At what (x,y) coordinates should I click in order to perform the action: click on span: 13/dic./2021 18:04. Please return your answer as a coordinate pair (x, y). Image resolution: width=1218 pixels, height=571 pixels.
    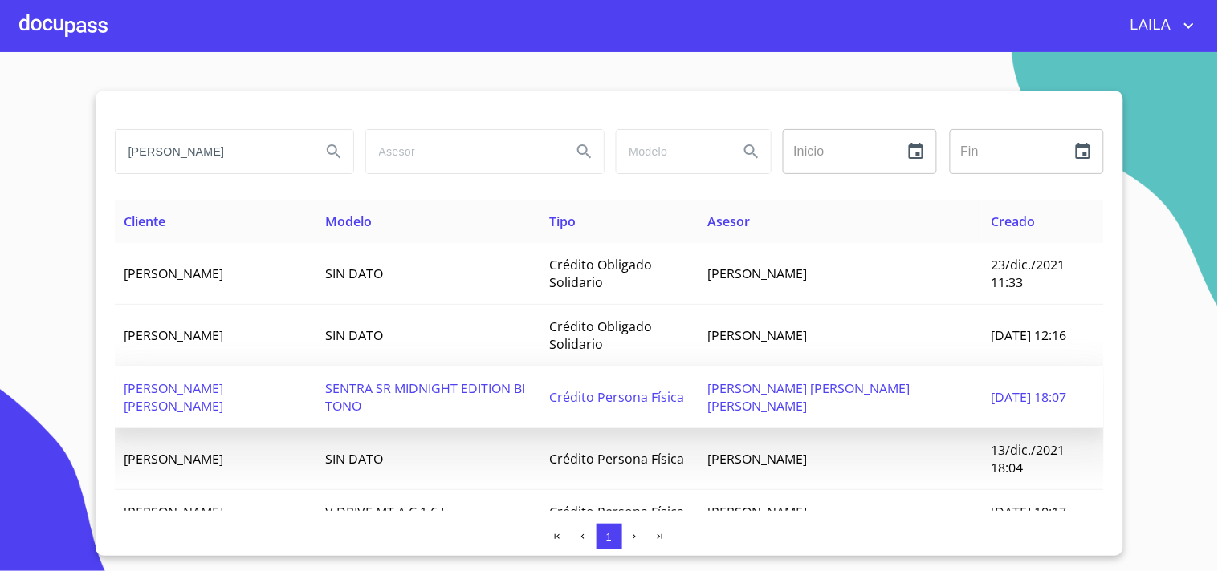
    Looking at the image, I should click on (1028, 459).